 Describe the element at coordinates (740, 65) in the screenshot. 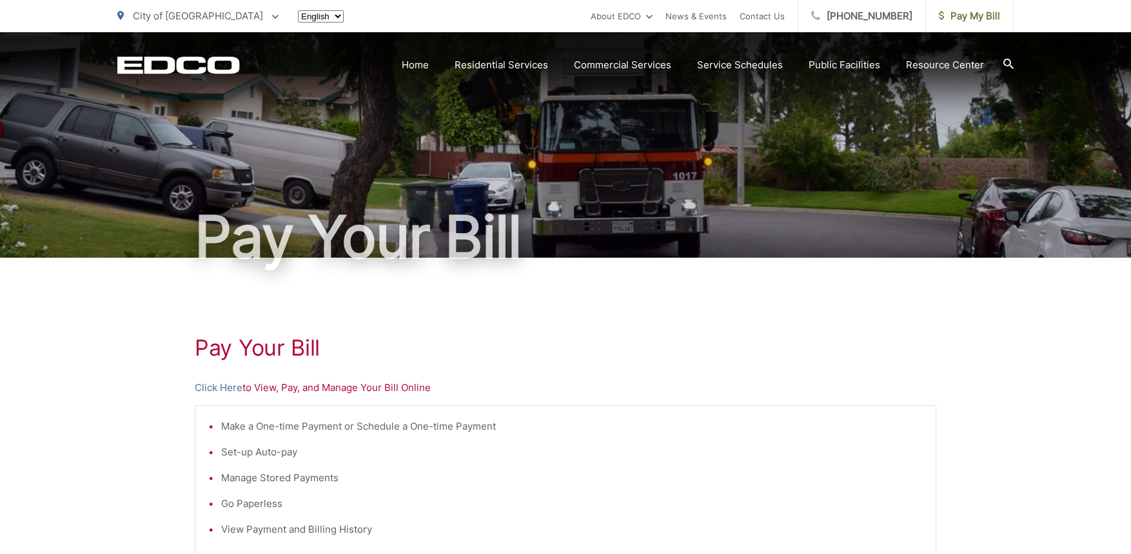

I see `a: Service Schedules` at that location.